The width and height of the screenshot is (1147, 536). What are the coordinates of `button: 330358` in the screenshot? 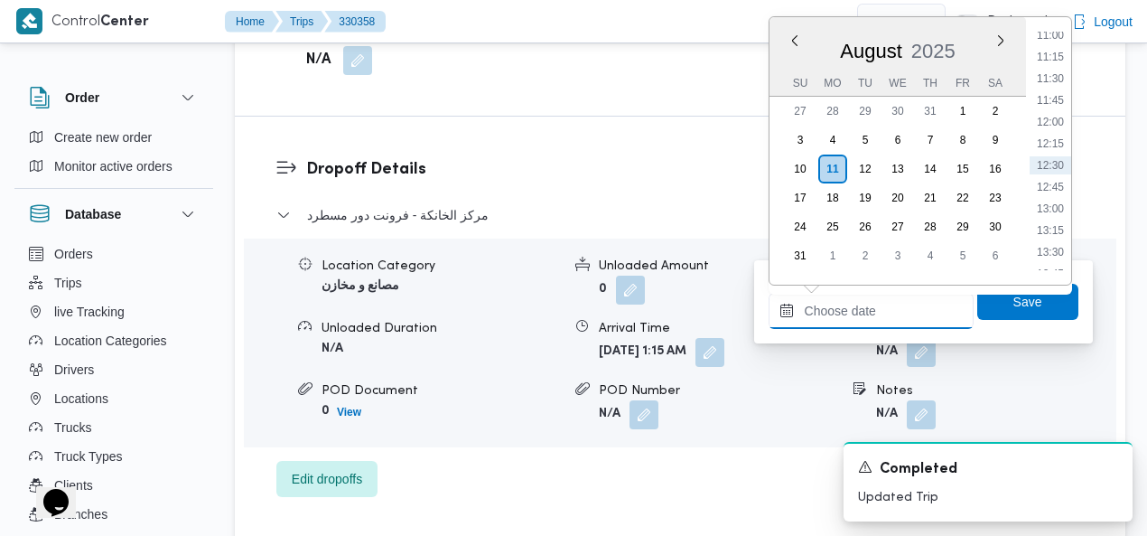 It's located at (355, 22).